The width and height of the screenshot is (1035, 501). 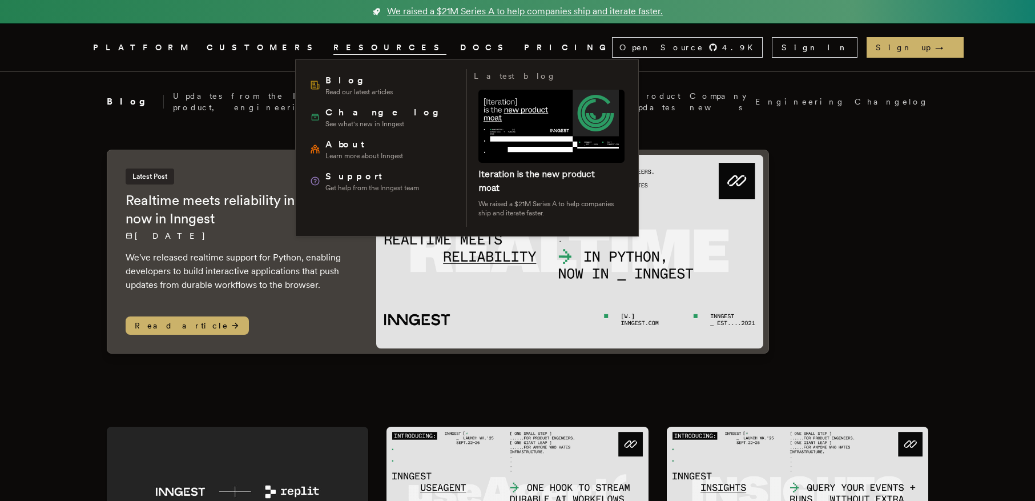 I want to click on a: Sign up, so click(x=916, y=47).